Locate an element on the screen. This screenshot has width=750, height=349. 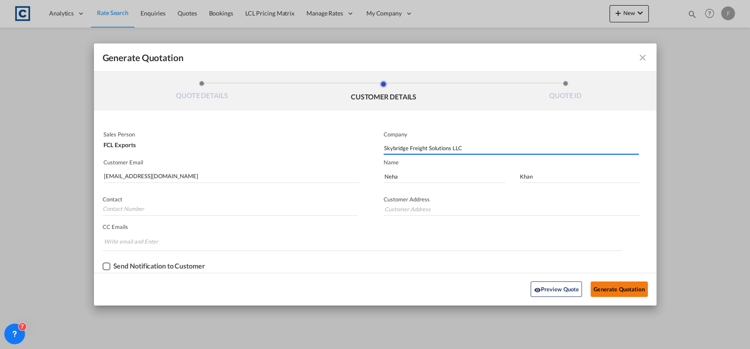
input: Company Name is located at coordinates (511, 149).